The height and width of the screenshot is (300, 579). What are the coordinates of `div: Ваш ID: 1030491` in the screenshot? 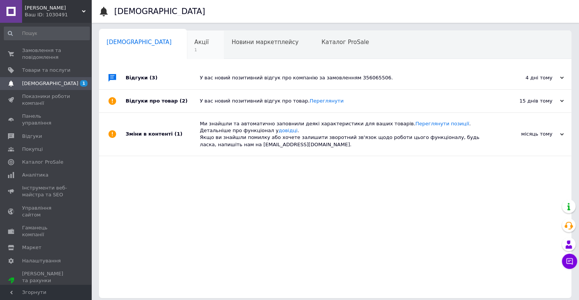 It's located at (58, 15).